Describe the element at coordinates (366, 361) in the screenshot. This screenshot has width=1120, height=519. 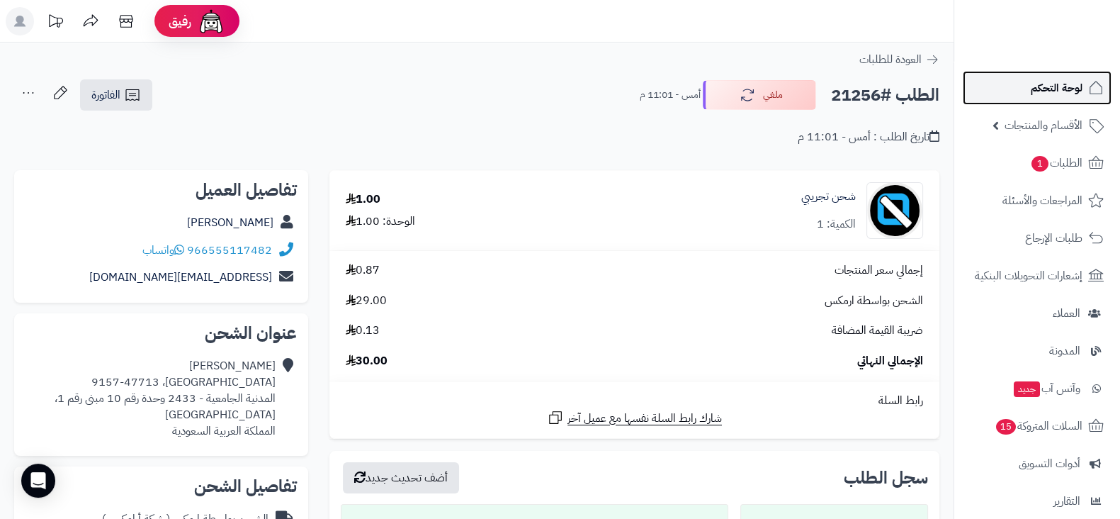
I see `span: 30.00` at that location.